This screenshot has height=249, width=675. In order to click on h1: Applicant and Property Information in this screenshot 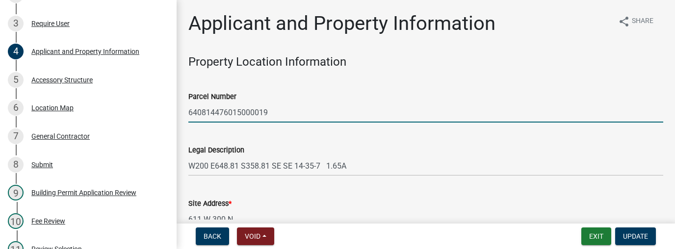, I will do `click(342, 24)`.